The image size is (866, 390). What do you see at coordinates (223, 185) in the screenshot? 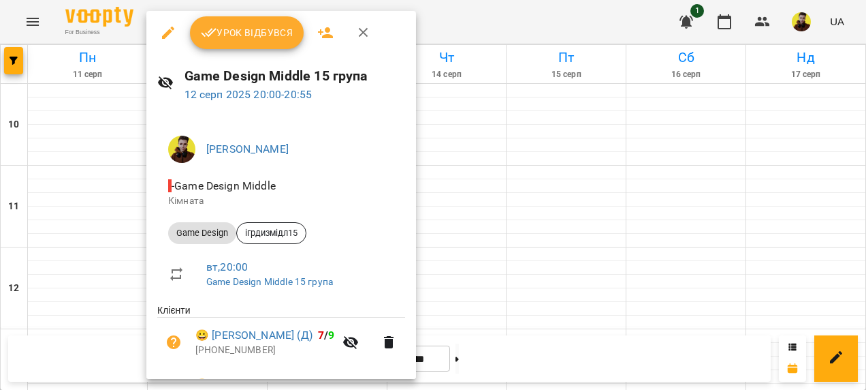
I see `span: - Game Design Middle` at bounding box center [223, 185].